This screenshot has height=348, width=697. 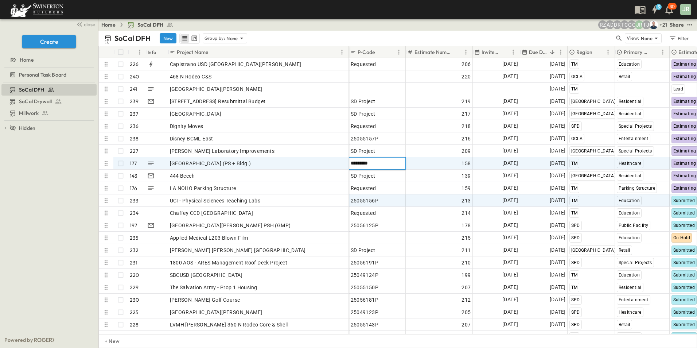 I want to click on button: New, so click(x=168, y=38).